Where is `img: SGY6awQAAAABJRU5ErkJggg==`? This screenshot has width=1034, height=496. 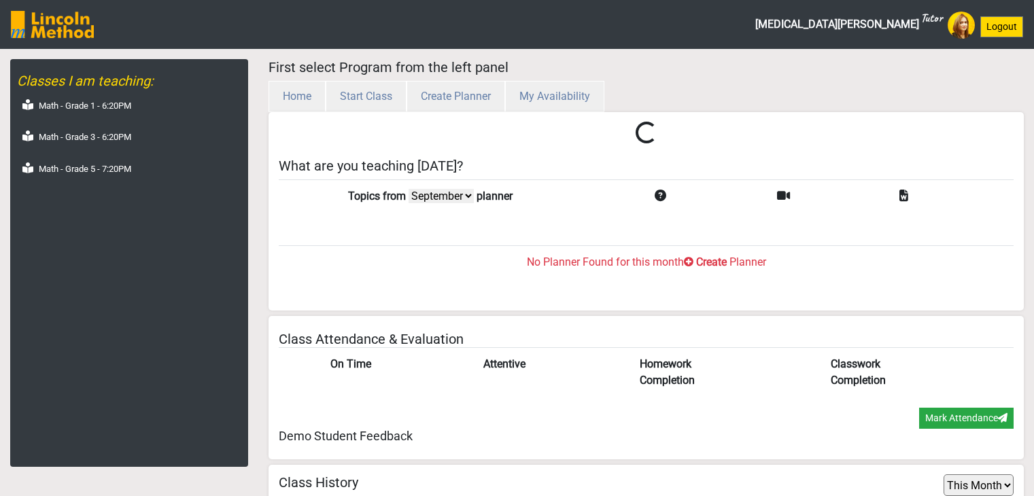 img: SGY6awQAAAABJRU5ErkJggg== is located at coordinates (52, 24).